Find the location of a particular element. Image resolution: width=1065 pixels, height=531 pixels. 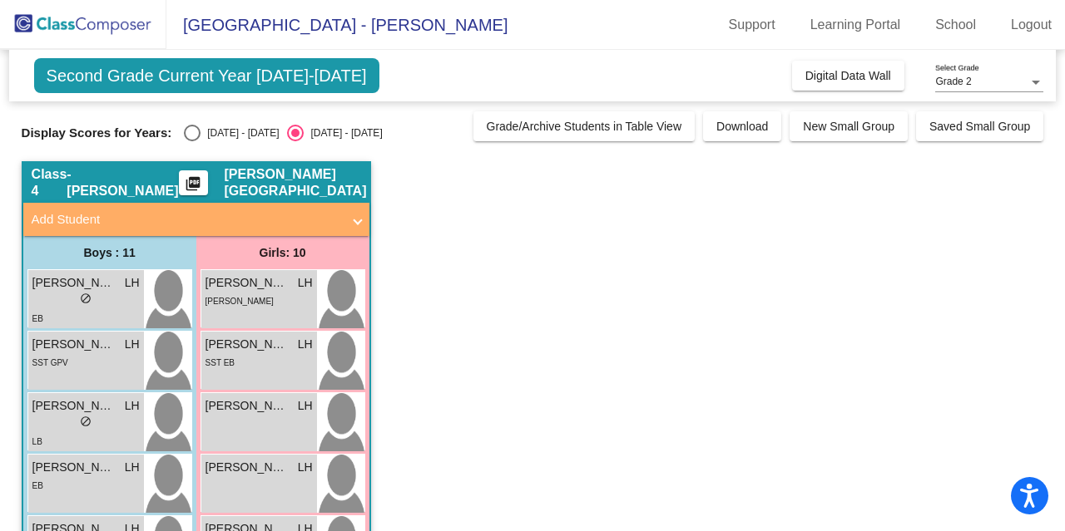

a: School is located at coordinates (955, 25).